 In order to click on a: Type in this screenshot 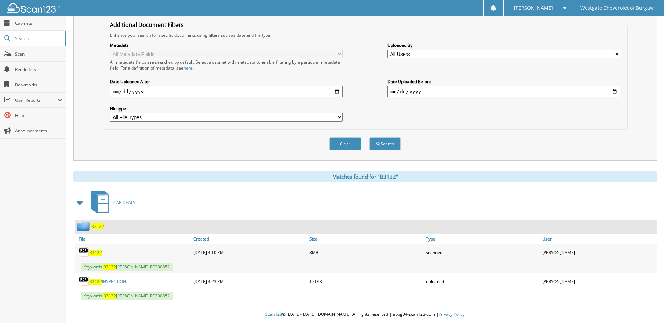, I will do `click(482, 239)`.